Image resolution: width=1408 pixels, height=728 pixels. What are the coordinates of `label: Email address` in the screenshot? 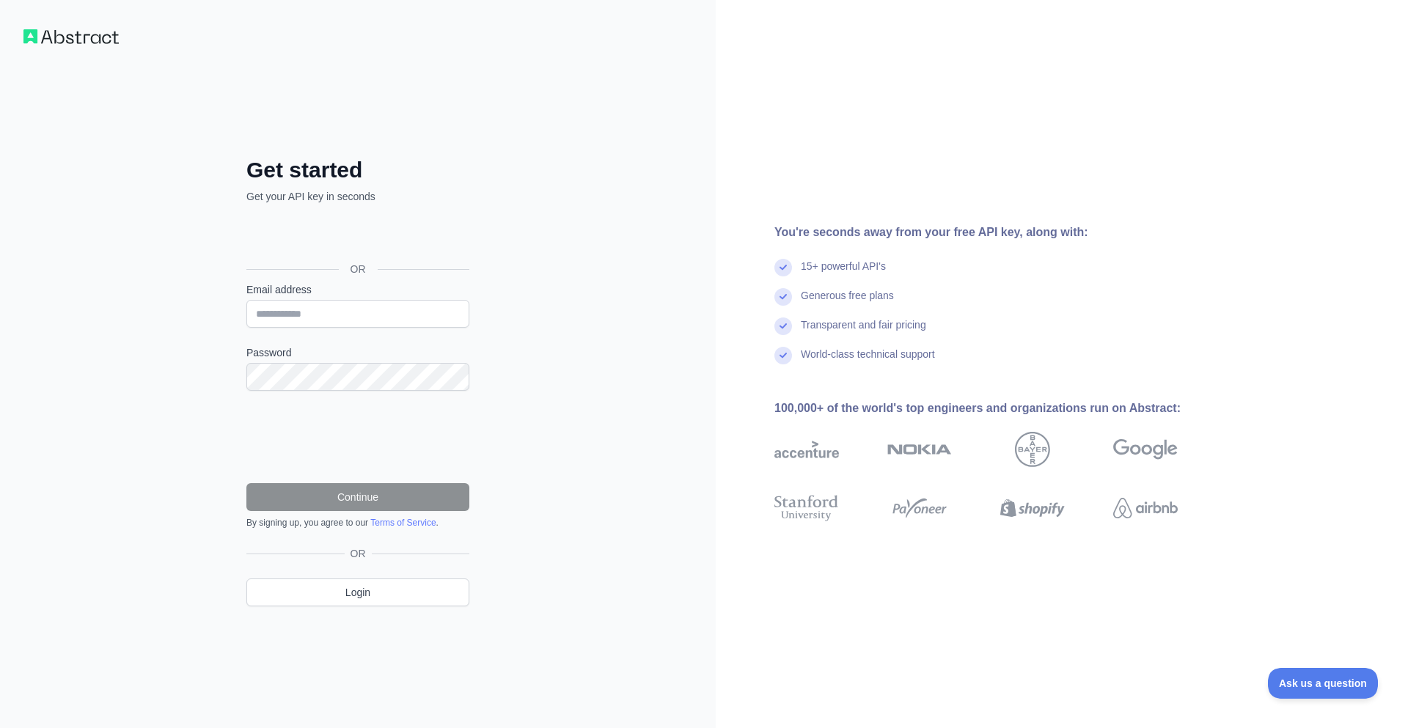 It's located at (358, 290).